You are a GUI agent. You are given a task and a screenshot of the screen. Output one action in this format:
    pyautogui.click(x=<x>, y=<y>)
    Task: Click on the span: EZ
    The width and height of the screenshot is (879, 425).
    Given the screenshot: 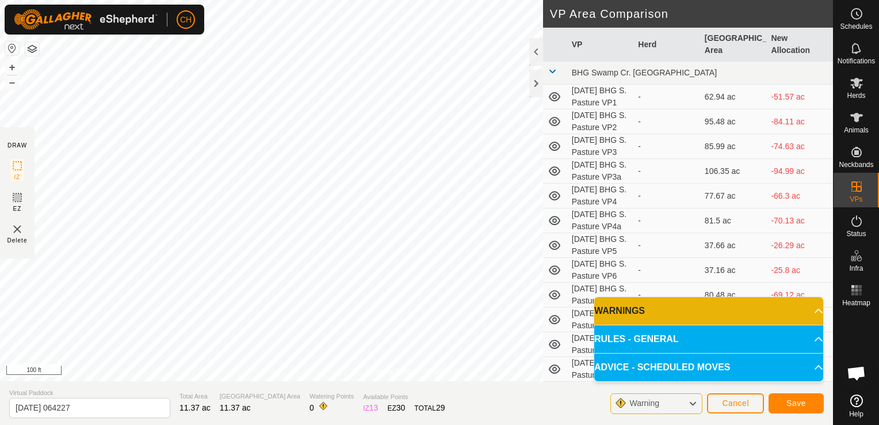 What is the action you would take?
    pyautogui.click(x=17, y=208)
    